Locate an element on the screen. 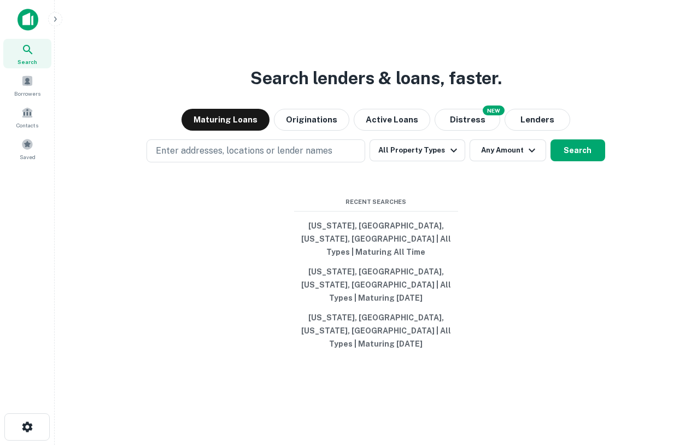 This screenshot has width=697, height=445. div: Borrowers is located at coordinates (27, 85).